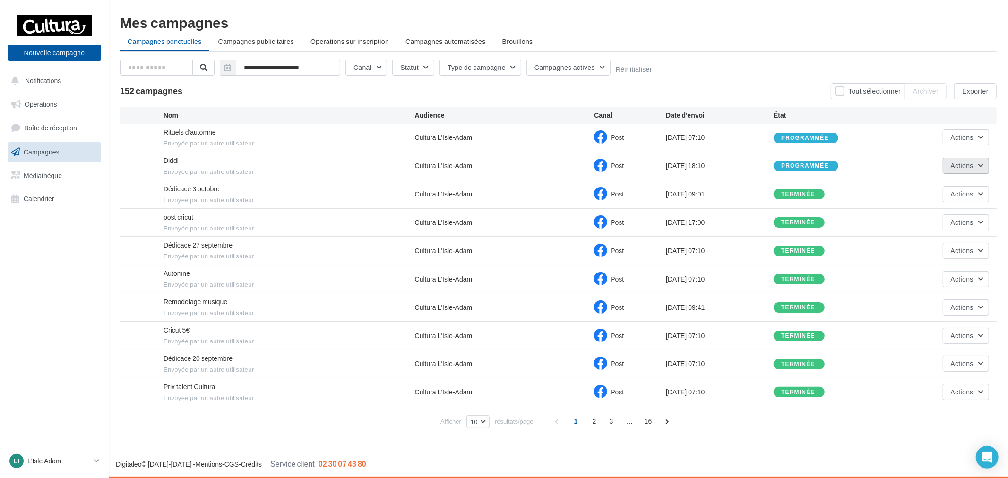 This screenshot has height=478, width=1008. Describe the element at coordinates (649, 422) in the screenshot. I see `span: 16` at that location.